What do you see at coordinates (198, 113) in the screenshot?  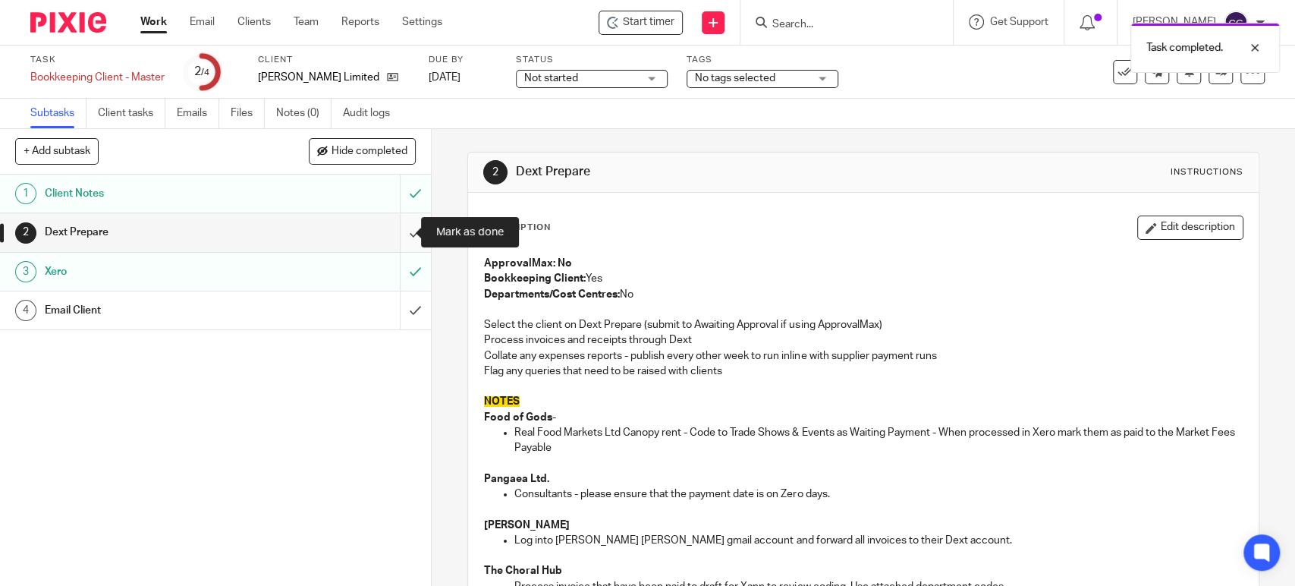 I see `a: Emails` at bounding box center [198, 113].